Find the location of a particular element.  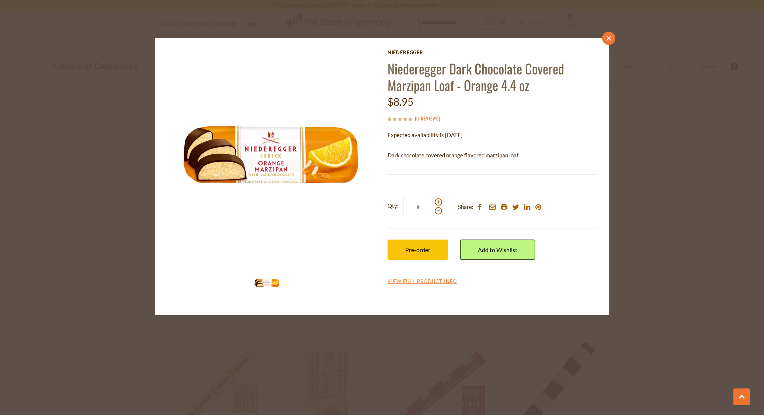

span: Pre-order is located at coordinates (418, 250).